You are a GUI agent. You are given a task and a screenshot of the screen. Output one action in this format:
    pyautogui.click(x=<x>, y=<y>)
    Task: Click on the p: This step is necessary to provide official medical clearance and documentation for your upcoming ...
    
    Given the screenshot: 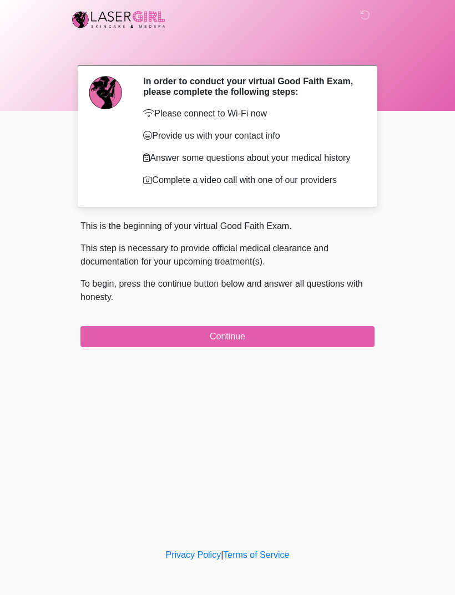 What is the action you would take?
    pyautogui.click(x=227, y=255)
    